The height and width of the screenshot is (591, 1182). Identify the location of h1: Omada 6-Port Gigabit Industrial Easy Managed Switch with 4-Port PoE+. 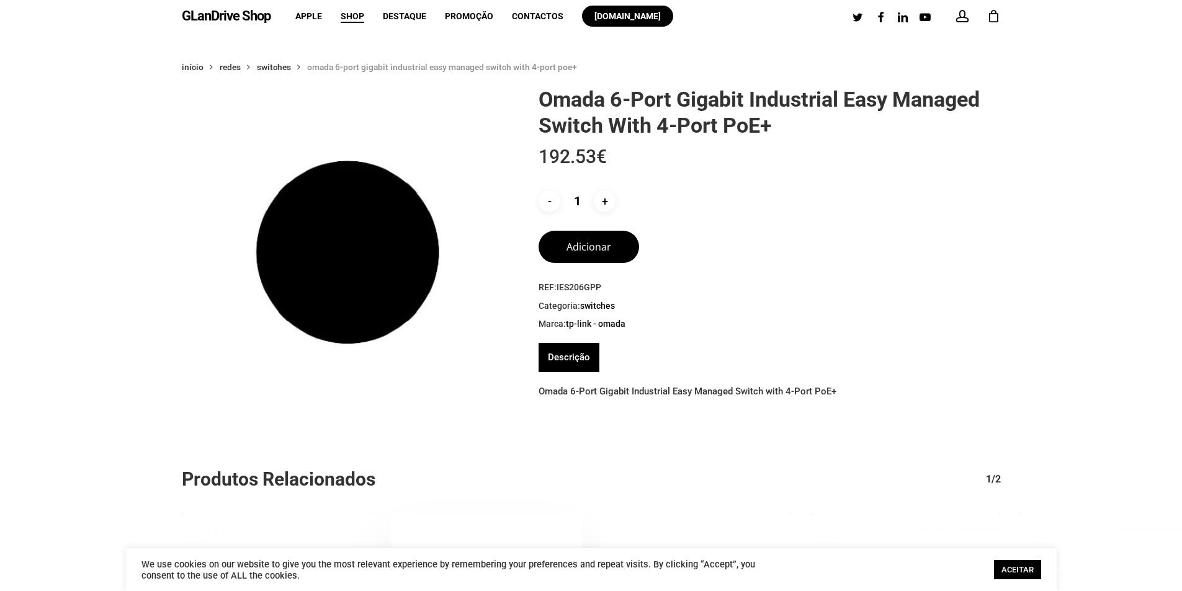
(769, 112).